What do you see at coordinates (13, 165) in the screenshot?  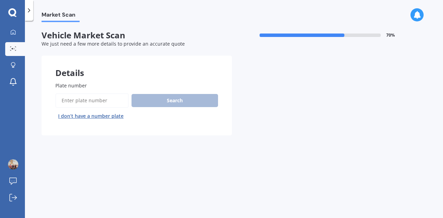 I see `img: picture` at bounding box center [13, 165].